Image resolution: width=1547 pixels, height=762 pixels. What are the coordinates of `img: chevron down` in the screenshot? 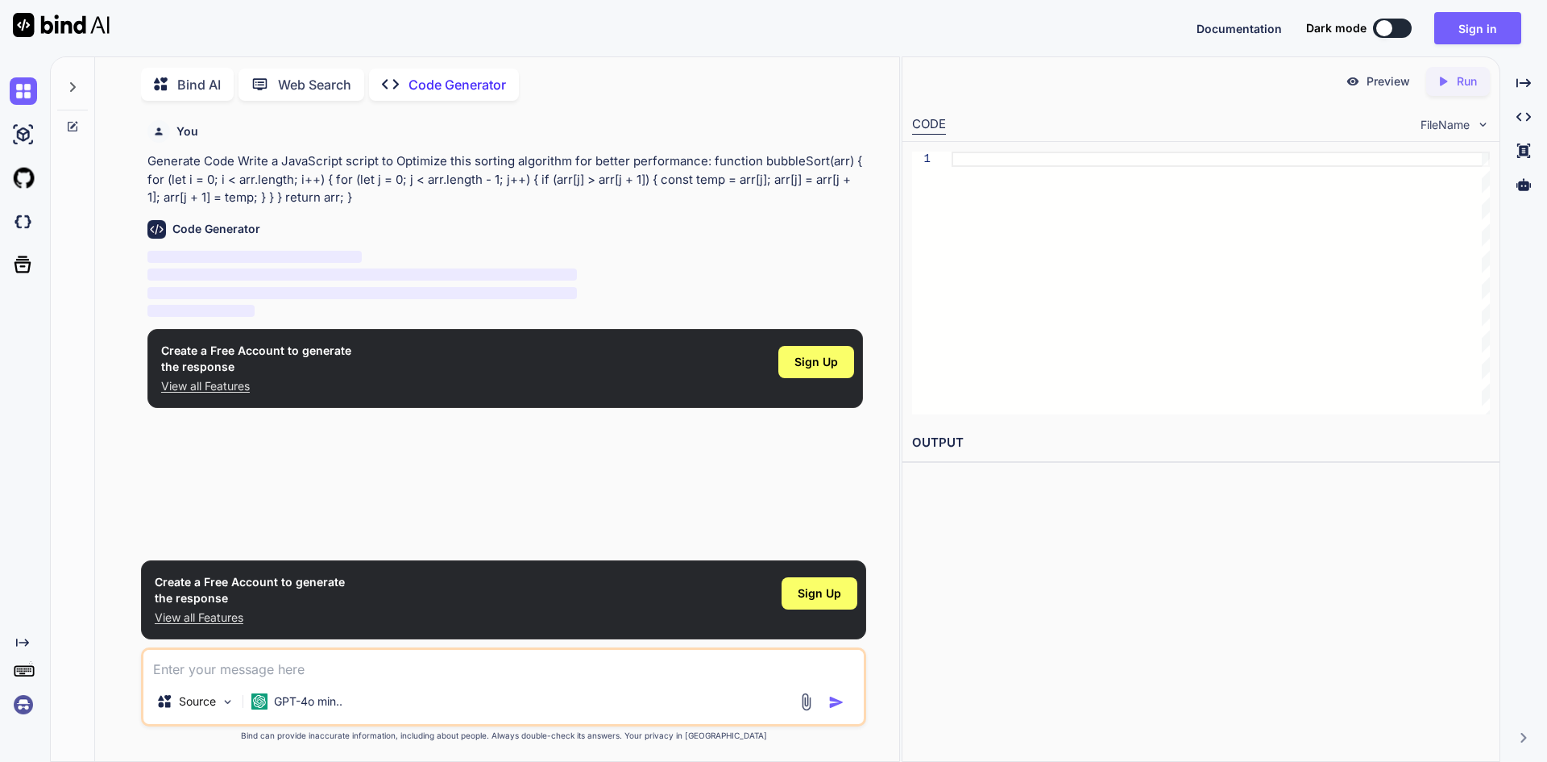 It's located at (1483, 124).